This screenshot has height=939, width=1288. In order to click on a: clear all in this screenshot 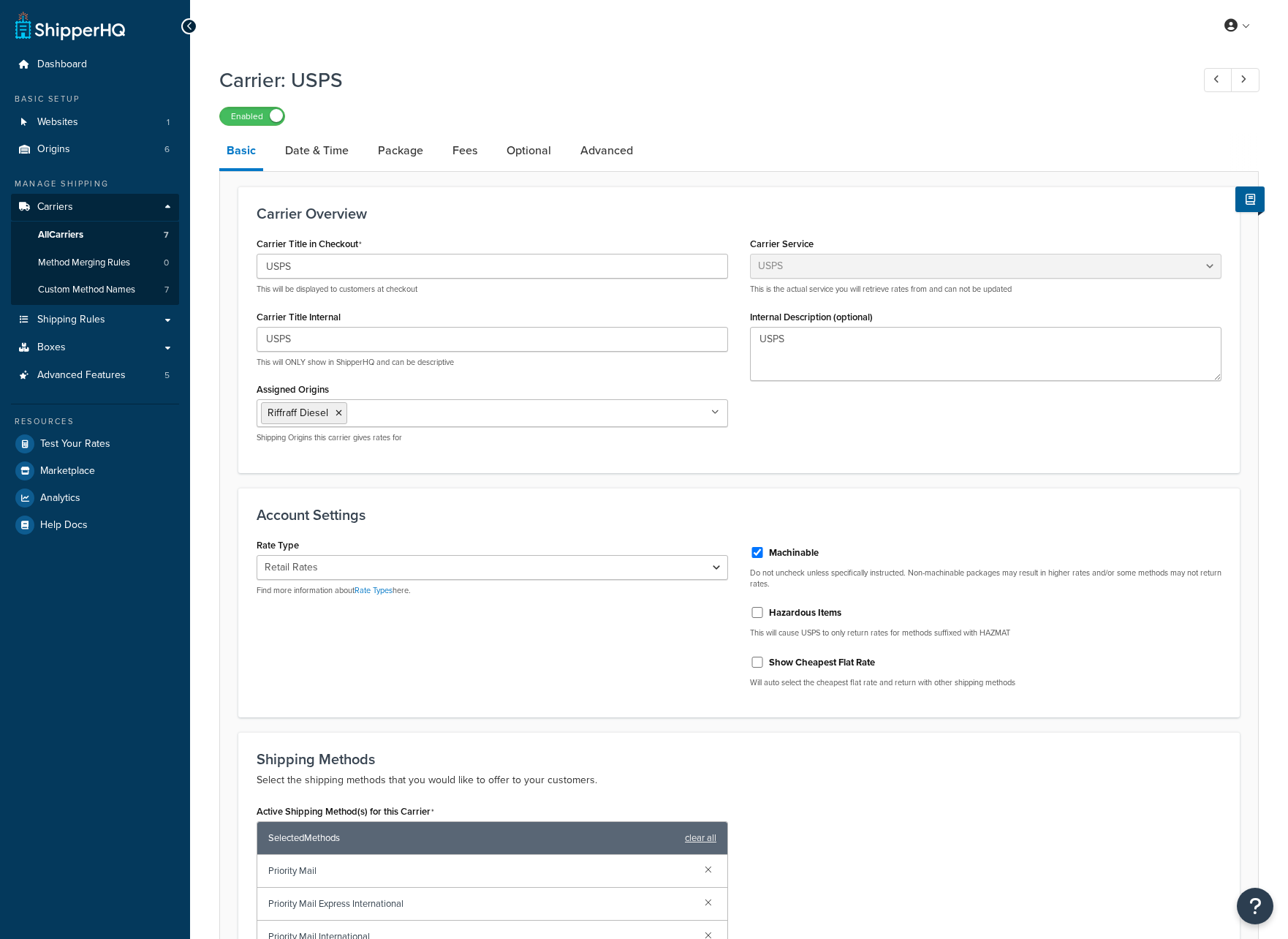, I will do `click(700, 838)`.